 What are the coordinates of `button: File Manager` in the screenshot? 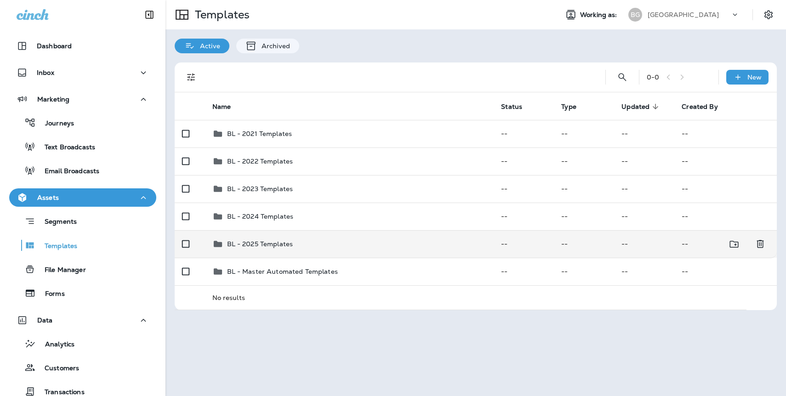 It's located at (83, 269).